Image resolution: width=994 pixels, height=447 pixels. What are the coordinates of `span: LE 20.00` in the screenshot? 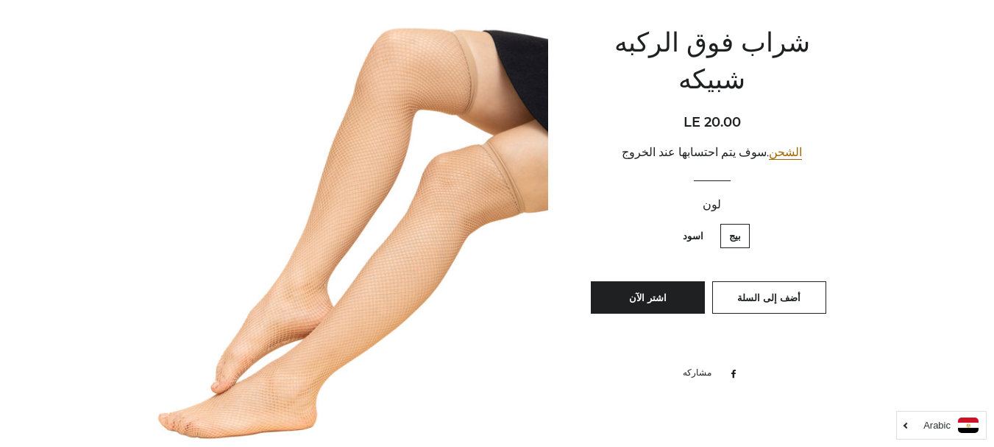 It's located at (712, 122).